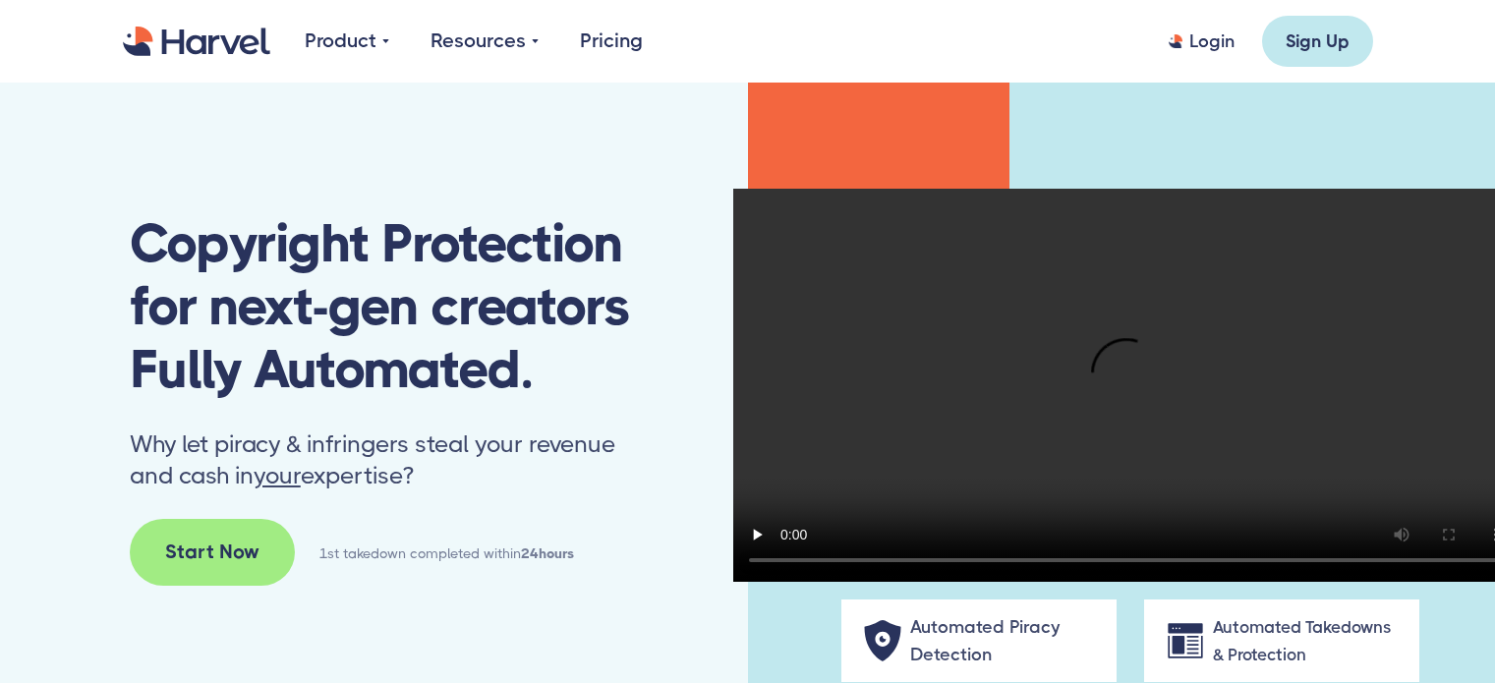 The height and width of the screenshot is (683, 1495). What do you see at coordinates (1302, 641) in the screenshot?
I see `div: Automated Takedowns & Protection` at bounding box center [1302, 641].